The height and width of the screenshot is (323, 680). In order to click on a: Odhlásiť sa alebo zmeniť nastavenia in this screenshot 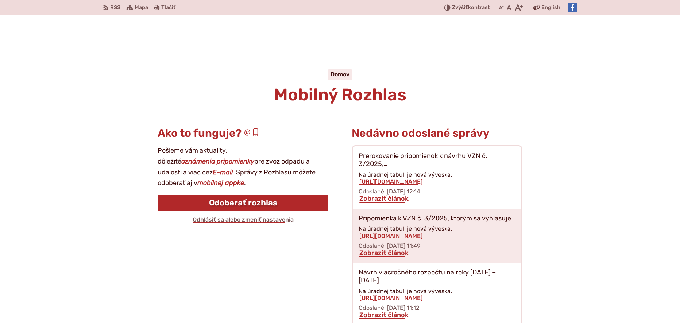, I will do `click(243, 219)`.